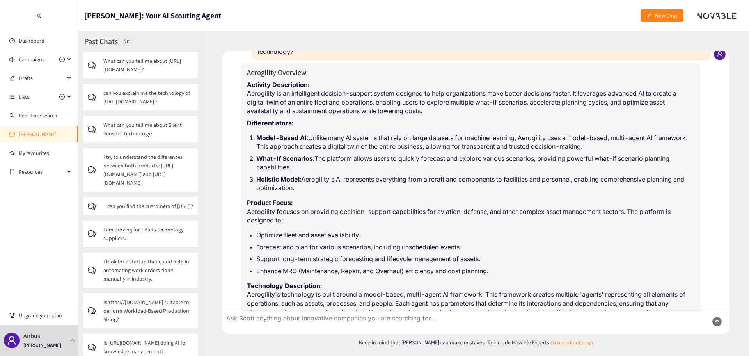 Image resolution: width=749 pixels, height=356 pixels. I want to click on strong: Holistic Model:, so click(279, 179).